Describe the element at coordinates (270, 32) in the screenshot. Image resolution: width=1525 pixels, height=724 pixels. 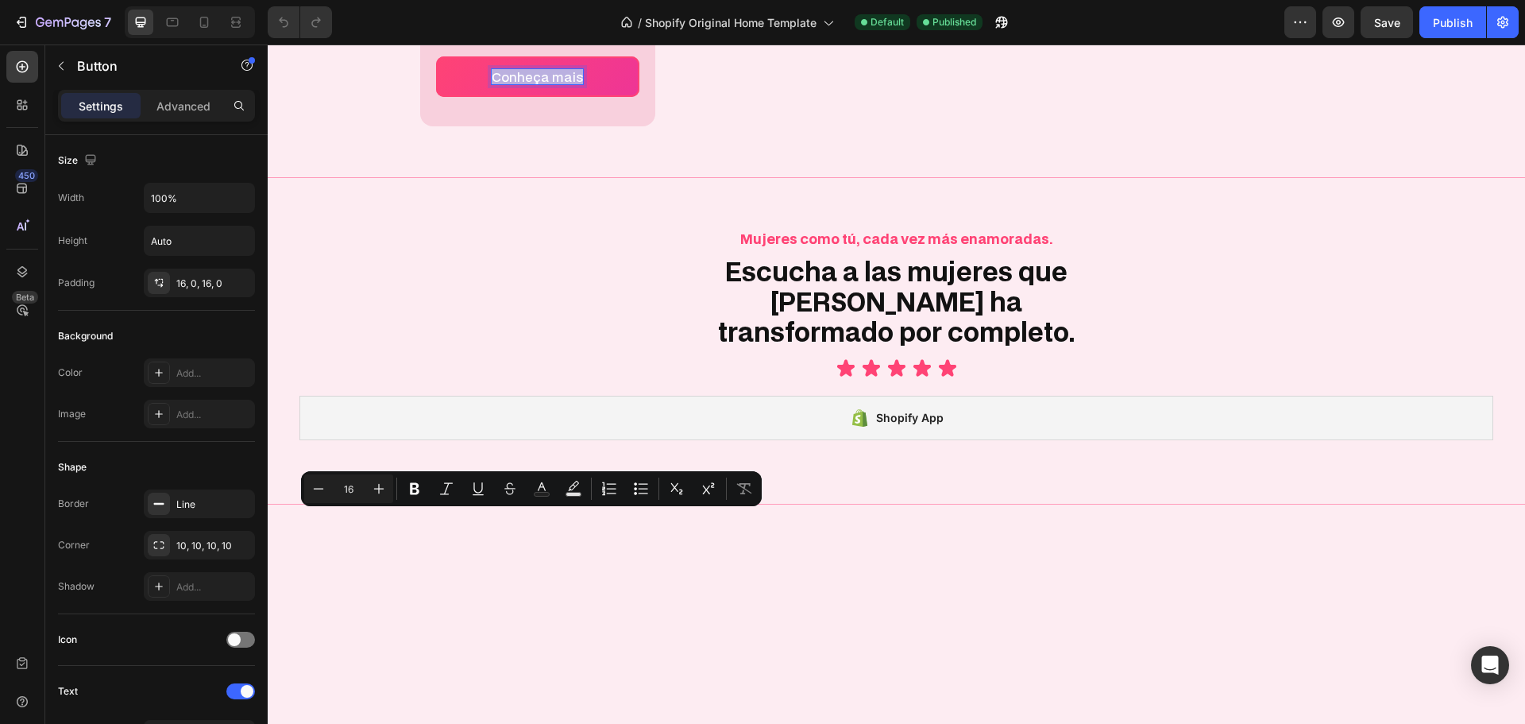
I see `a: Rich Text Editor. Editing area: main` at that location.